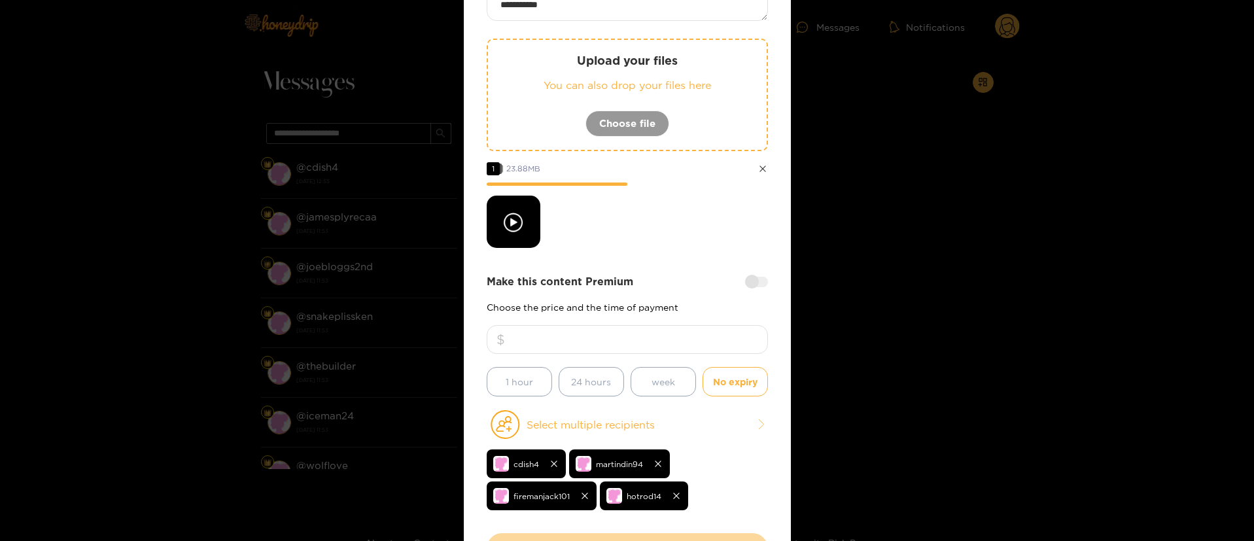  What do you see at coordinates (591, 381) in the screenshot?
I see `button: 24 hours` at bounding box center [591, 381].